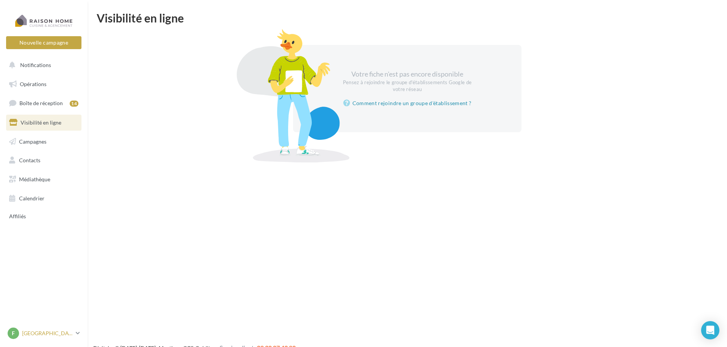 This screenshot has height=347, width=727. Describe the element at coordinates (13, 333) in the screenshot. I see `span: F` at that location.